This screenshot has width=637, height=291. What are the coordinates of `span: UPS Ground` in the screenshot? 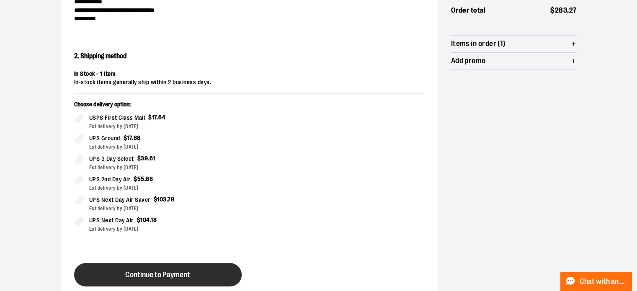 It's located at (105, 138).